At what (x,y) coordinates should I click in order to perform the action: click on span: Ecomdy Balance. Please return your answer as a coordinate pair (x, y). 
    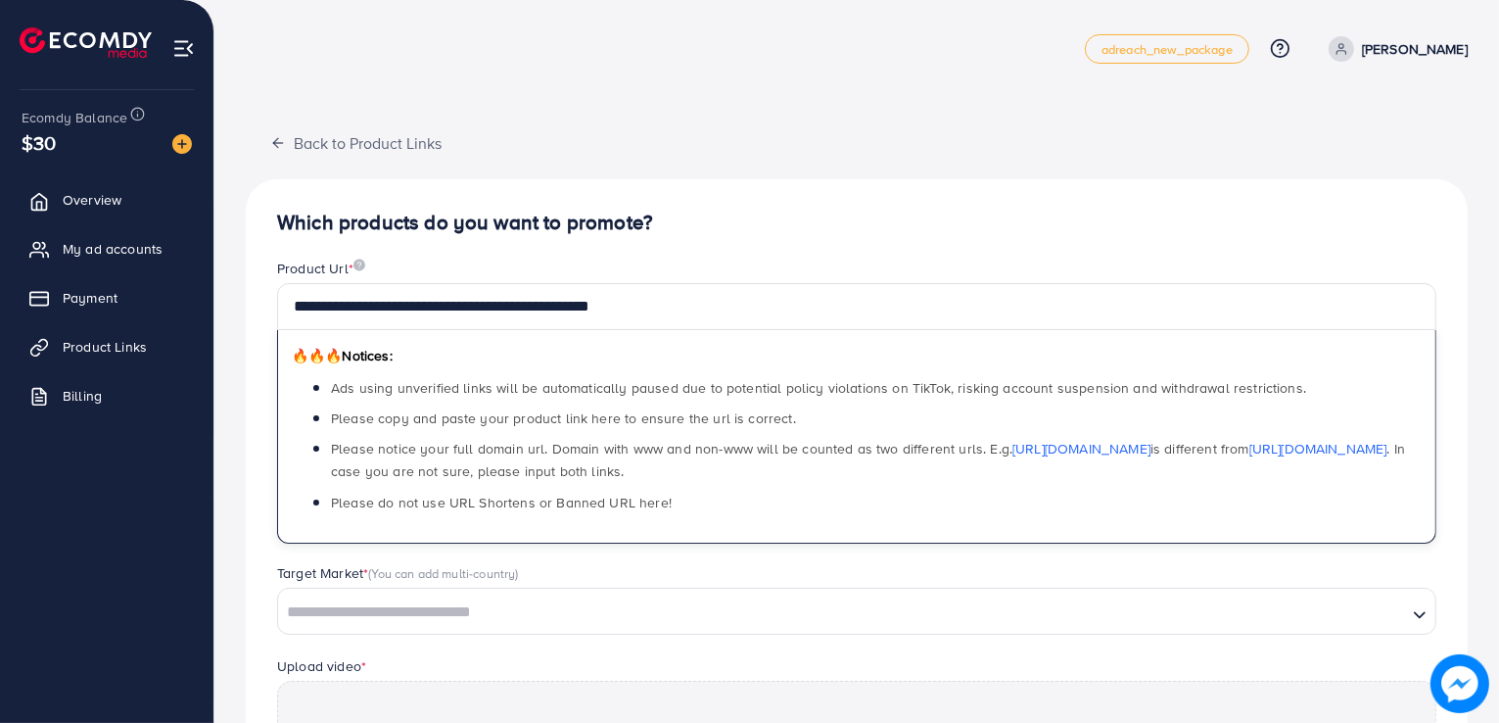
    Looking at the image, I should click on (74, 118).